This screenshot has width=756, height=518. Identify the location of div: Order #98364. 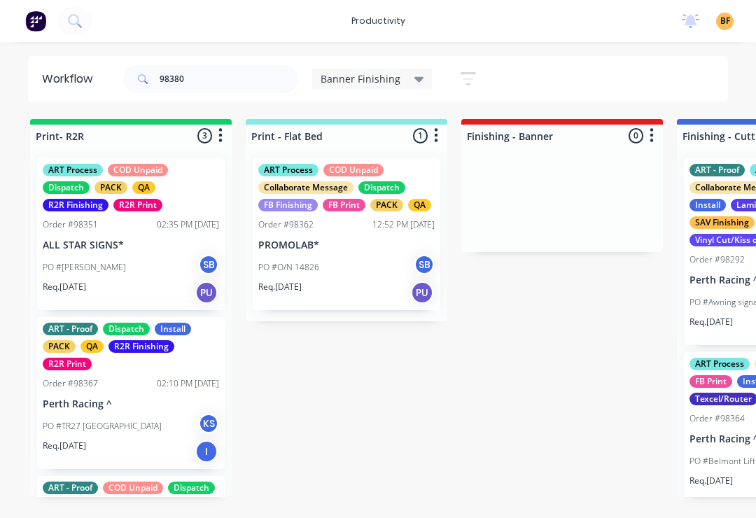
(716, 418).